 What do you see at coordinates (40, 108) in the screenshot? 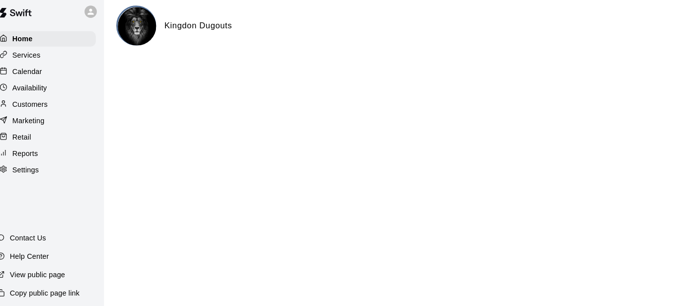
I see `p: Customers` at bounding box center [40, 108].